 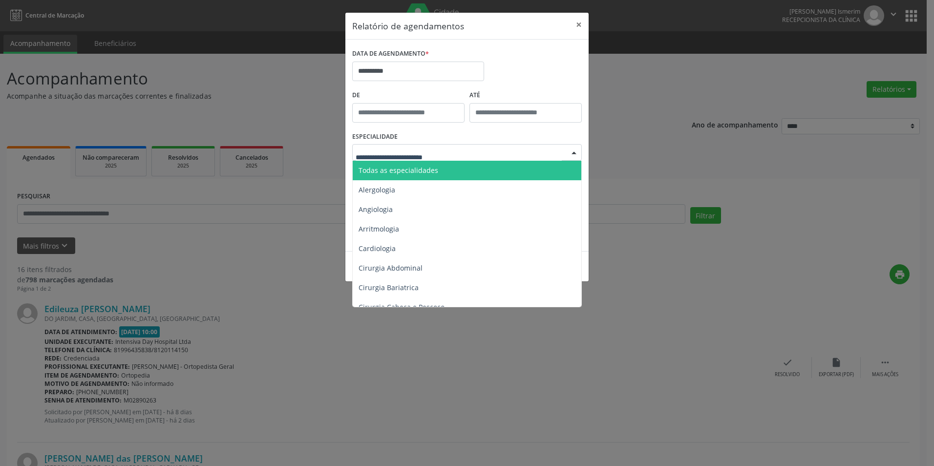 I want to click on span: Cardiologia, so click(x=377, y=248).